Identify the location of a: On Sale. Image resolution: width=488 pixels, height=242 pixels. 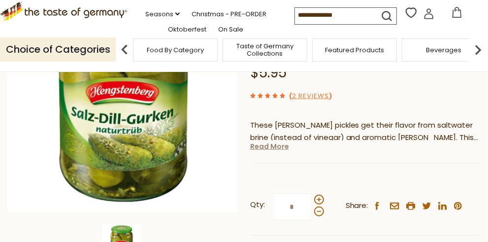
(230, 30).